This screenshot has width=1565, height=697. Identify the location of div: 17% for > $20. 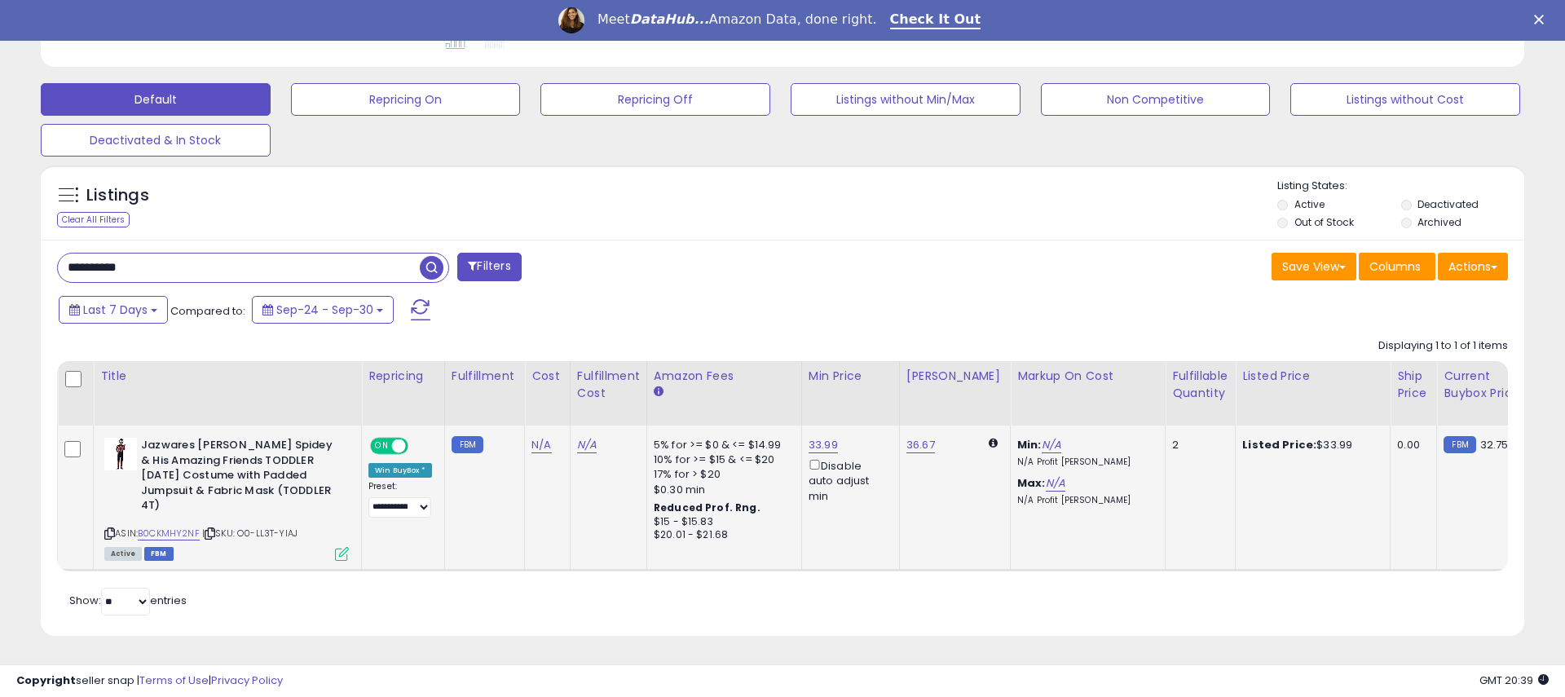
(721, 474).